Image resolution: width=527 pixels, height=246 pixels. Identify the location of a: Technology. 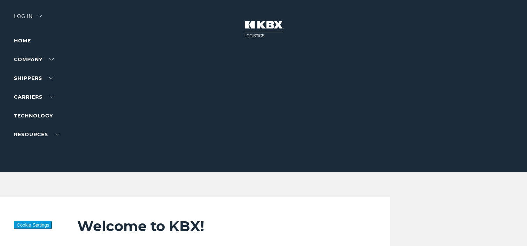
(33, 116).